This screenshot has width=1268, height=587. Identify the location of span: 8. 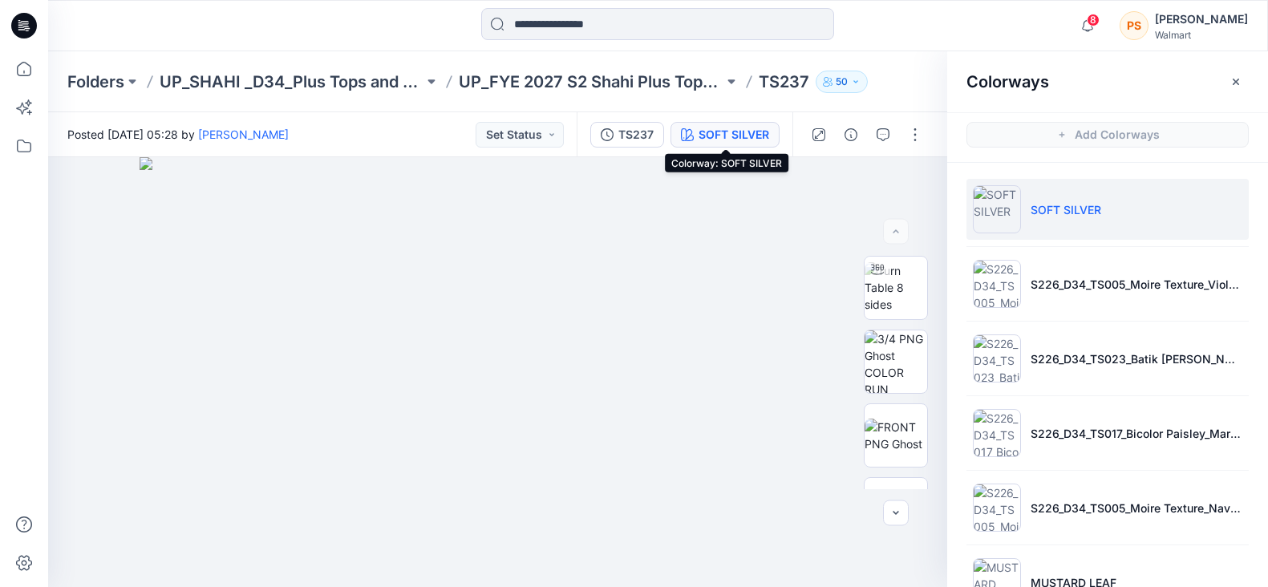
(1093, 20).